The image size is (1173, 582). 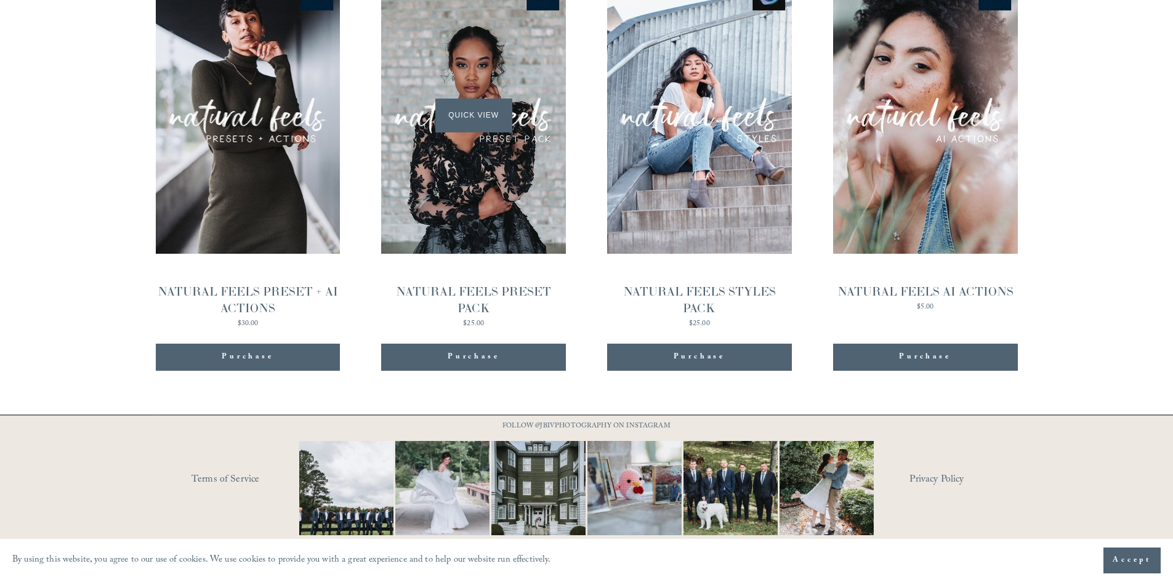 I want to click on div: NATURAL FEELS STYLES PACK, so click(x=699, y=300).